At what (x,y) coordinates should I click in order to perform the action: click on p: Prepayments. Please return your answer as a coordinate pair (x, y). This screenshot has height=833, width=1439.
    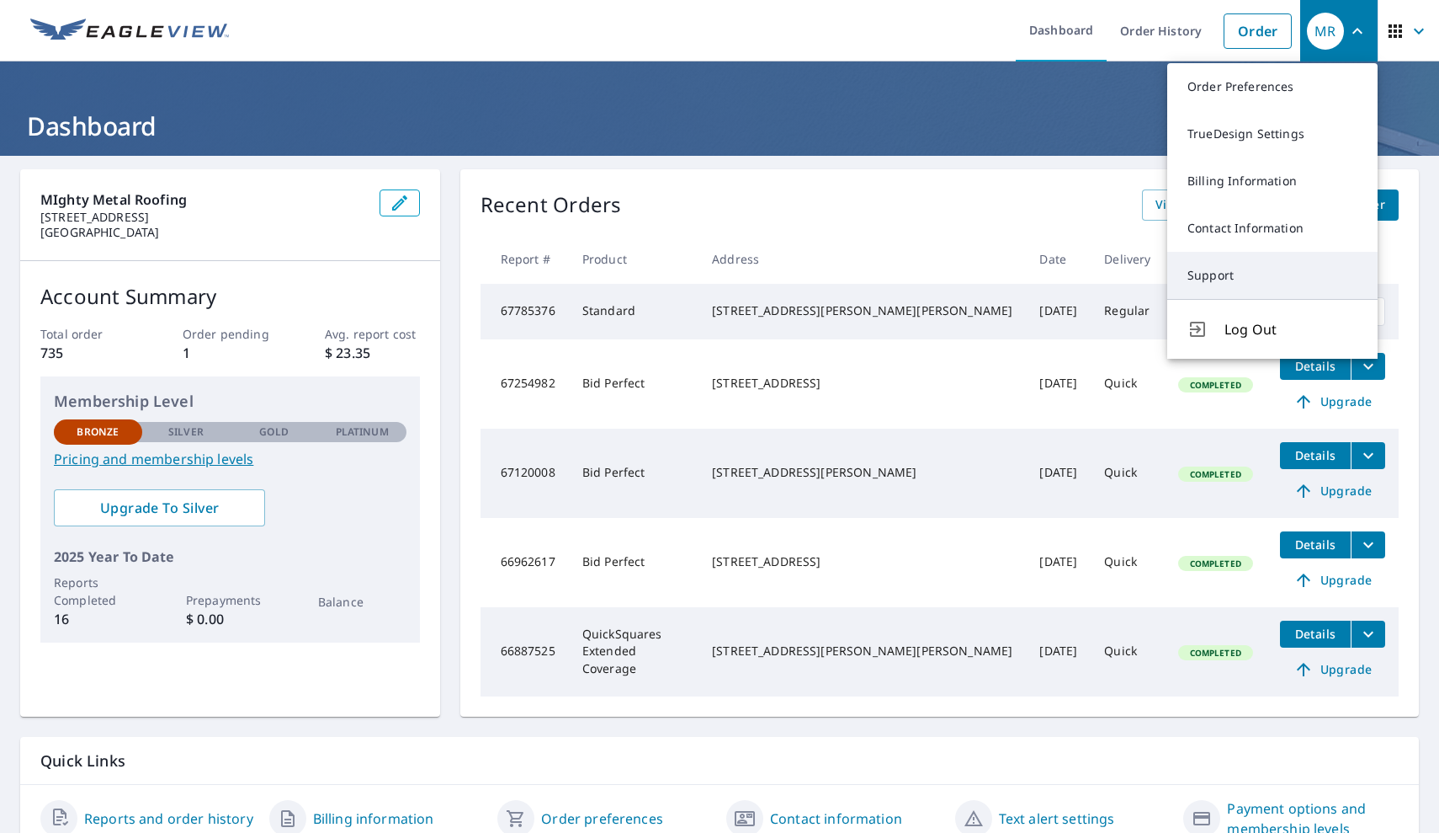
    Looking at the image, I should click on (230, 599).